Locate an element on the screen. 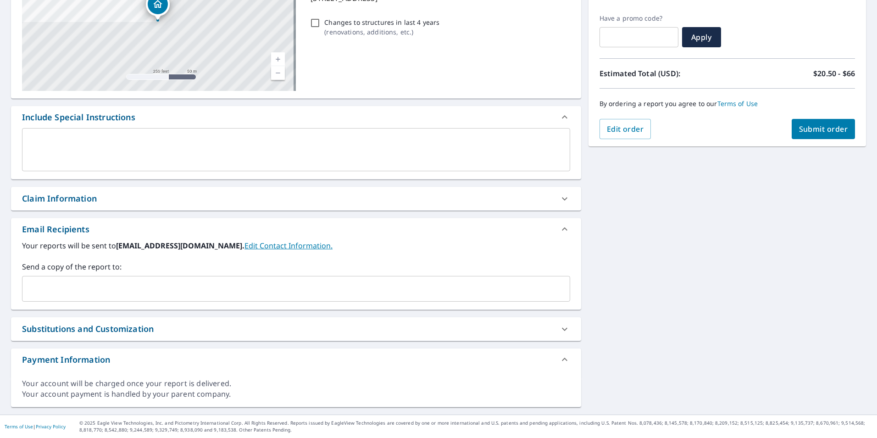 The width and height of the screenshot is (877, 438). label: Have a promo code? is located at coordinates (639, 18).